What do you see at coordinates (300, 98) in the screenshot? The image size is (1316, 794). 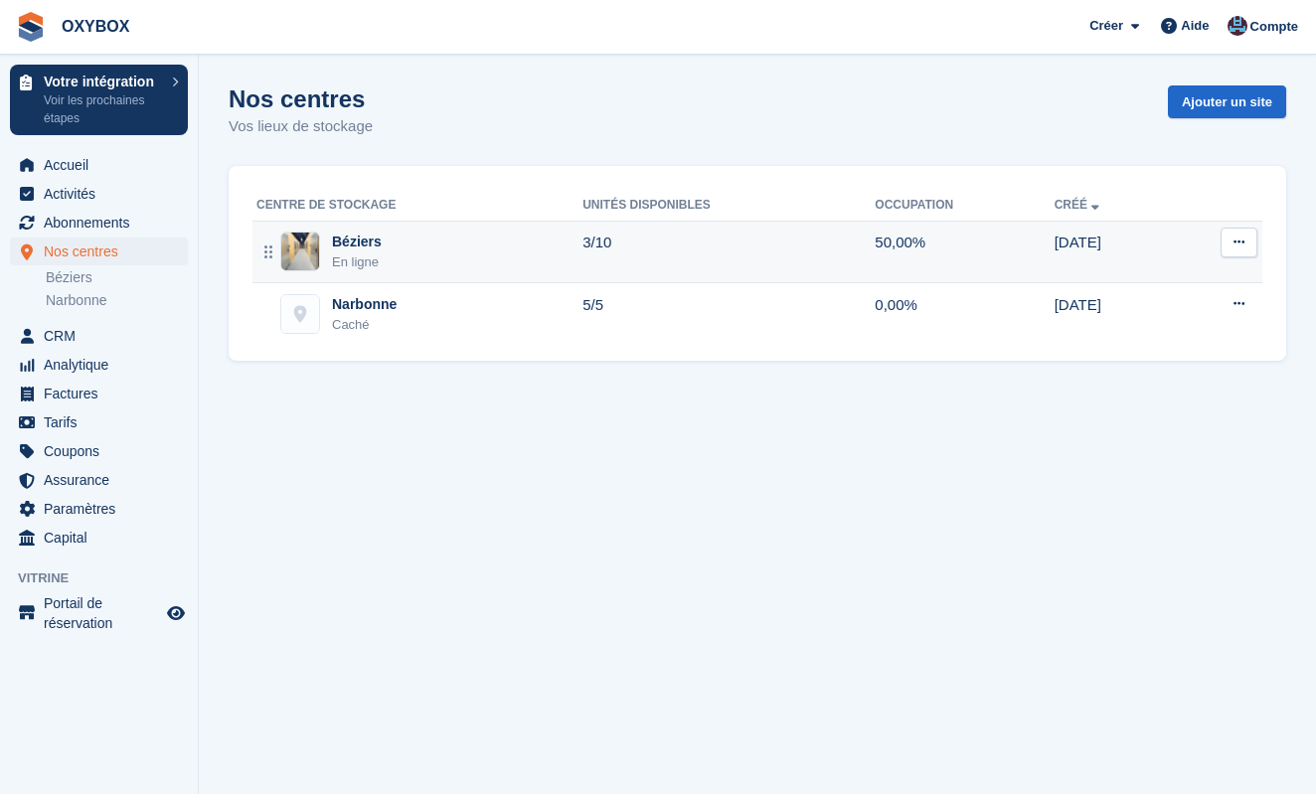 I see `h1: Nos centres` at bounding box center [300, 98].